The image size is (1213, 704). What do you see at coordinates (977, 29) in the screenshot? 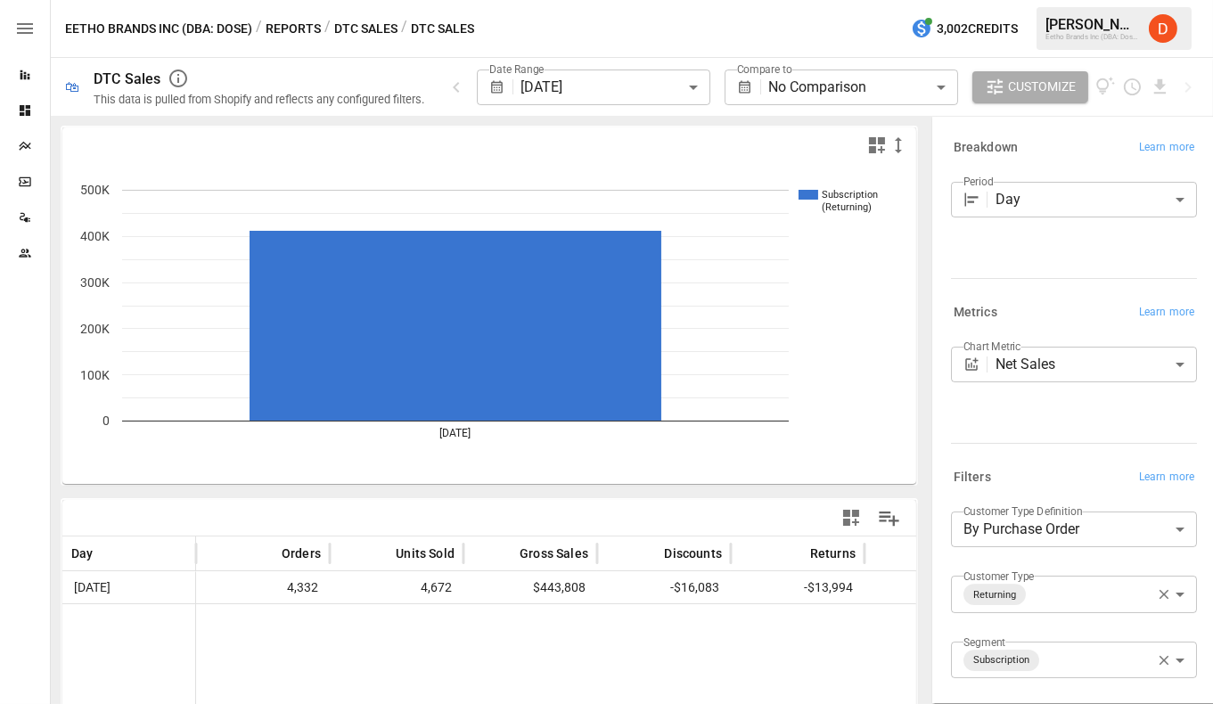
I see `span: 3,002 Credits` at bounding box center [977, 29].